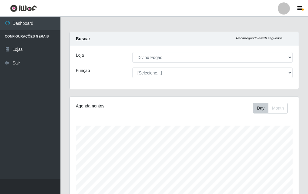 Image resolution: width=308 pixels, height=194 pixels. What do you see at coordinates (83, 39) in the screenshot?
I see `strong: Buscar` at bounding box center [83, 39].